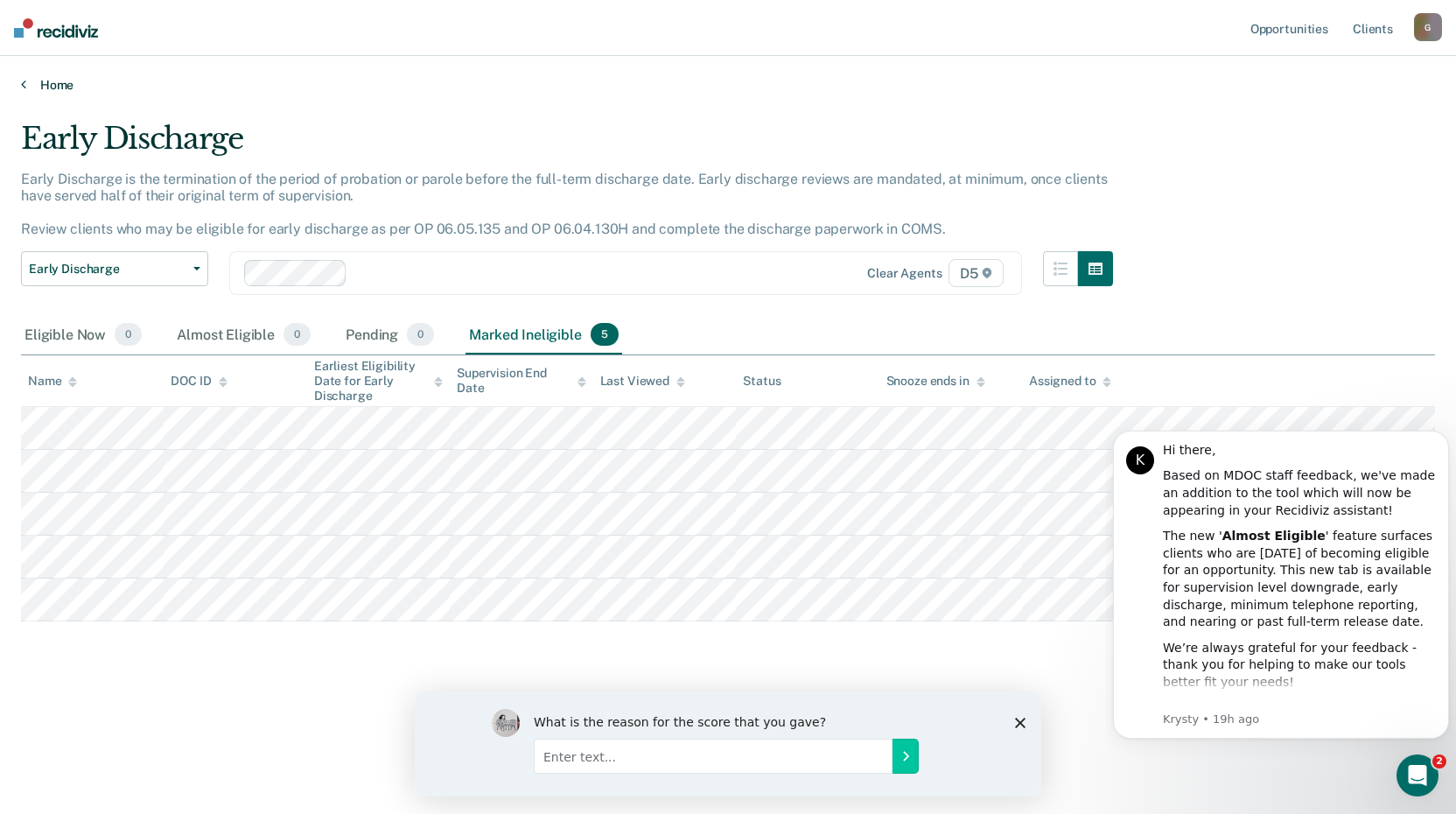 The width and height of the screenshot is (1456, 814). What do you see at coordinates (567, 145) in the screenshot?
I see `div: Early Discharge` at bounding box center [567, 145].